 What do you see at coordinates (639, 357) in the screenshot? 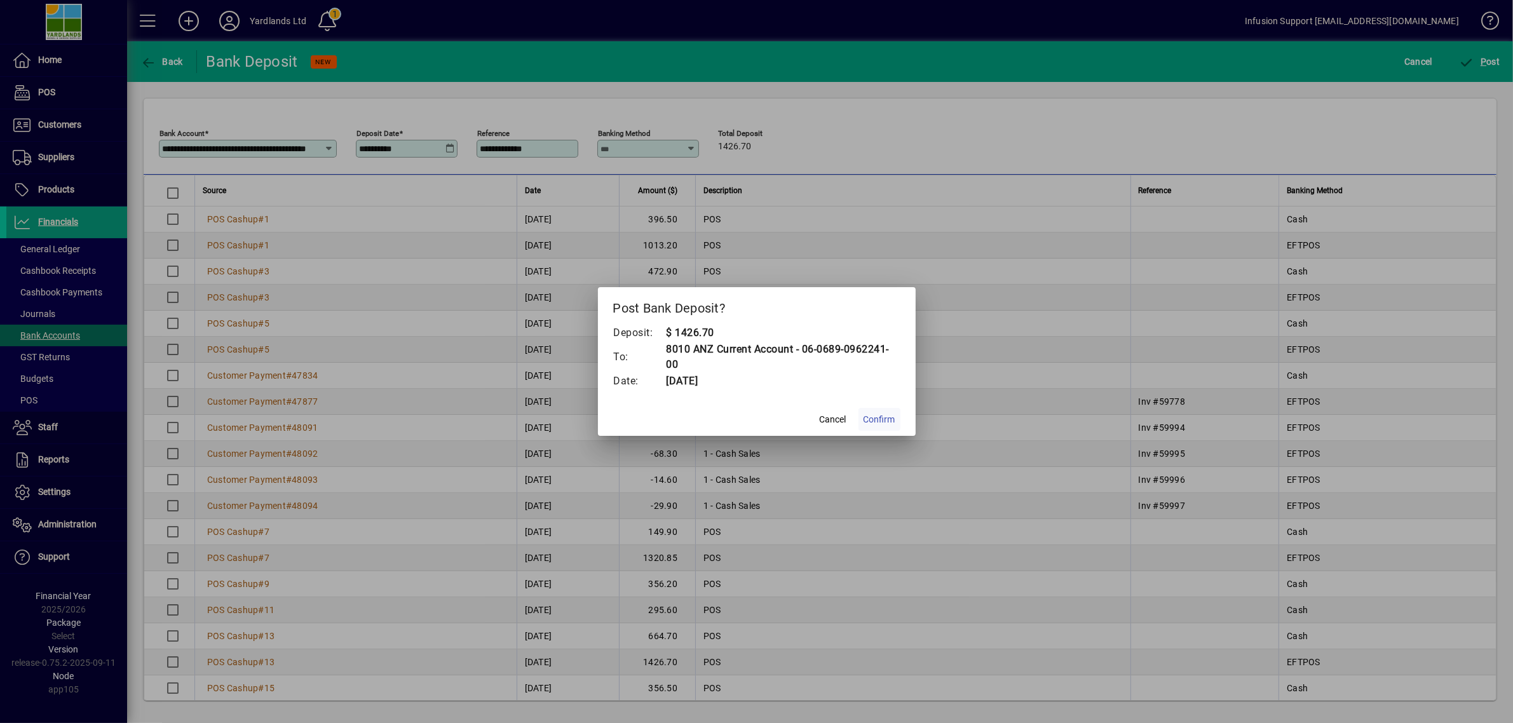
I see `td: To:` at bounding box center [639, 357].